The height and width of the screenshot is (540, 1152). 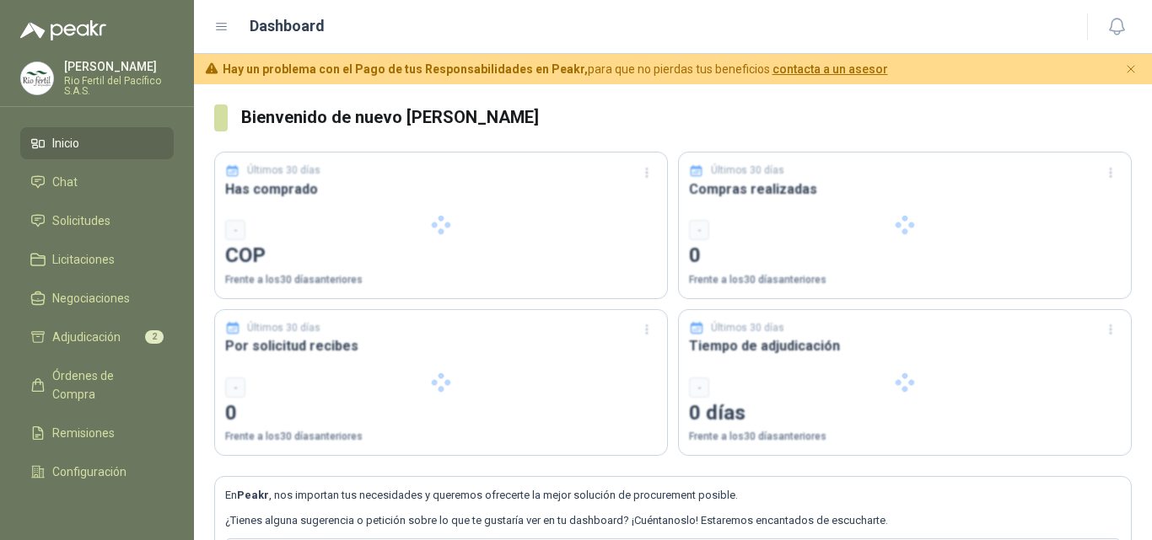 I want to click on span: 2, so click(x=154, y=337).